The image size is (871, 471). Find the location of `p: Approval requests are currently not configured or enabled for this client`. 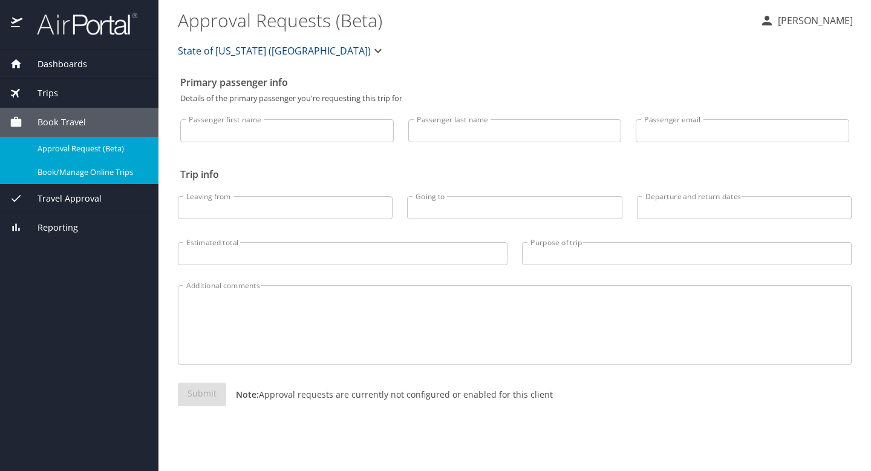

p: Approval requests are currently not configured or enabled for this client is located at coordinates (390, 394).